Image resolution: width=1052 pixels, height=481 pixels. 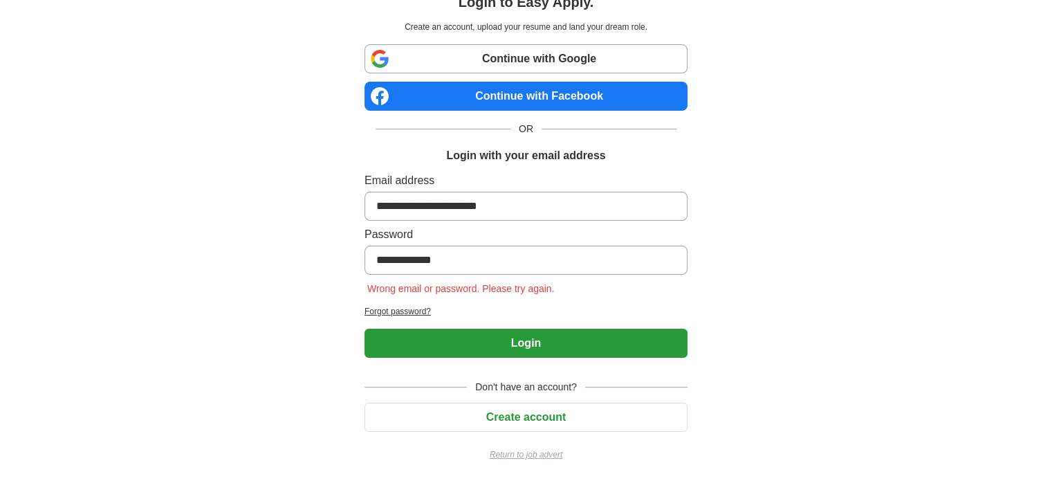 I want to click on a: Return to job advert, so click(x=526, y=454).